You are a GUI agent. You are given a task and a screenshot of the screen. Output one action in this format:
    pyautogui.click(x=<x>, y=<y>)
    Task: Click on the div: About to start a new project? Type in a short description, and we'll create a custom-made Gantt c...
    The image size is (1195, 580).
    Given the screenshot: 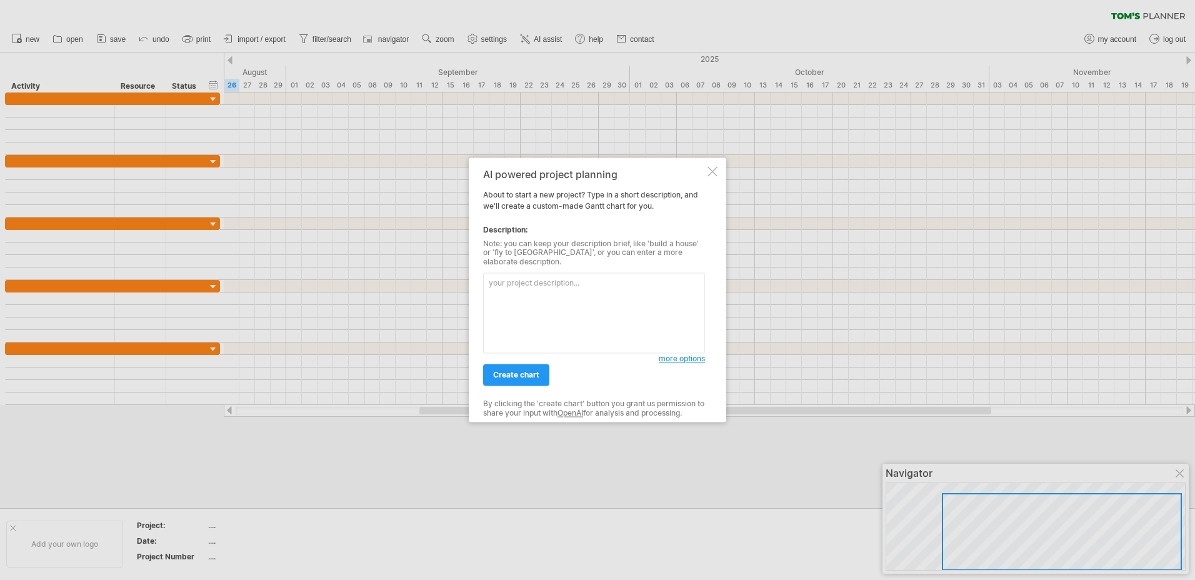 What is the action you would take?
    pyautogui.click(x=594, y=289)
    